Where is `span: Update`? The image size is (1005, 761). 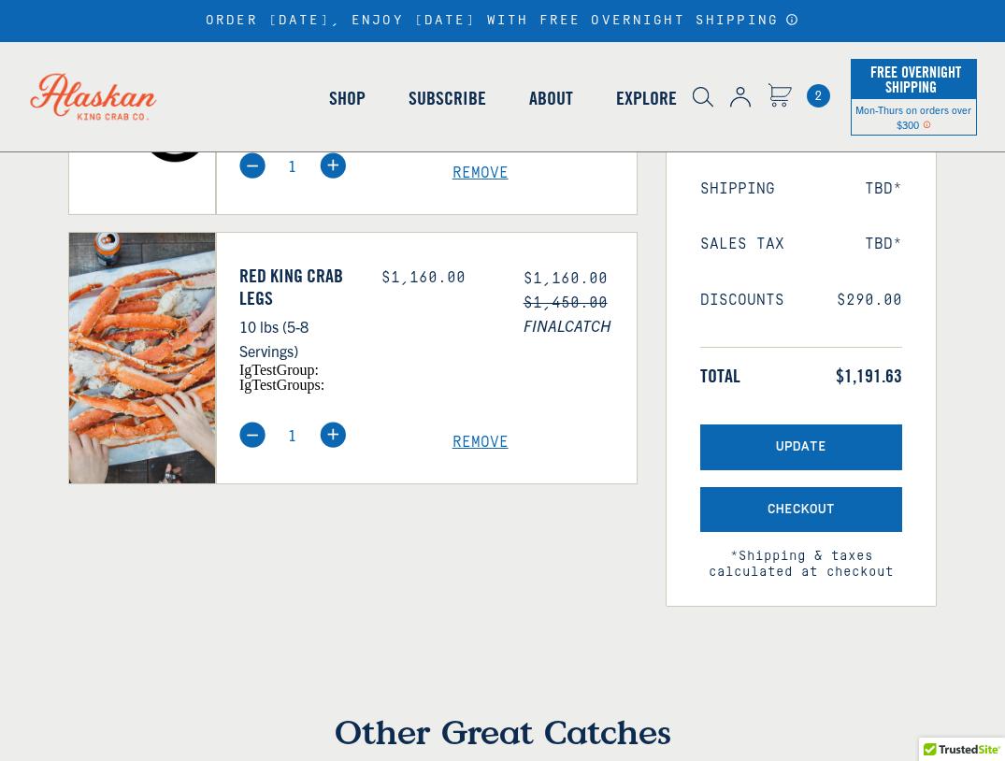 span: Update is located at coordinates (801, 447).